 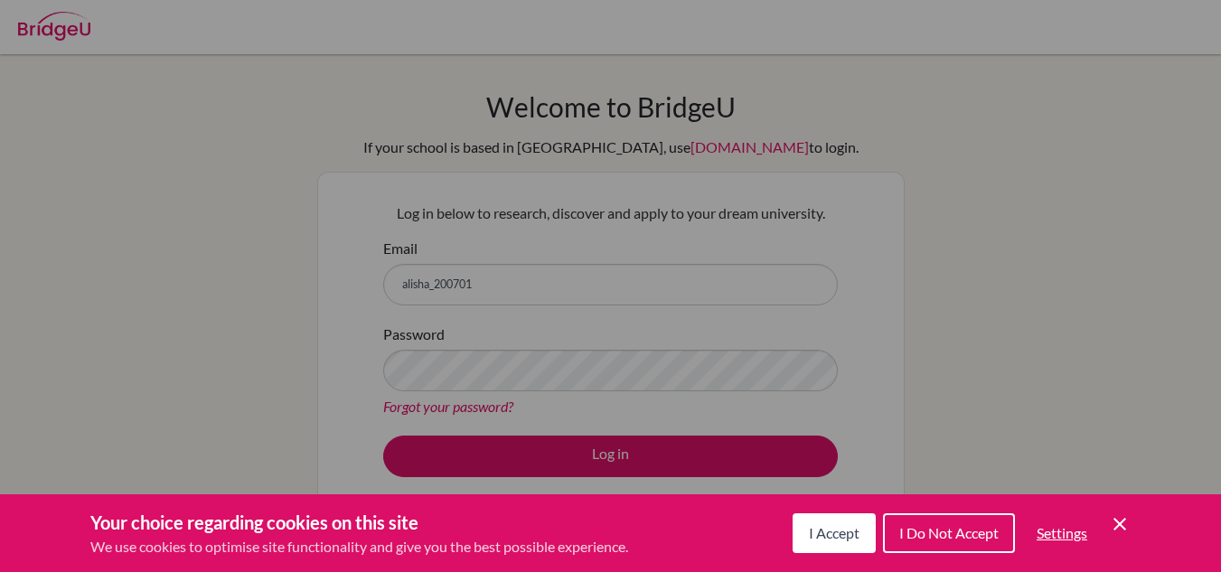 I want to click on button: Save and close, so click(x=1119, y=524).